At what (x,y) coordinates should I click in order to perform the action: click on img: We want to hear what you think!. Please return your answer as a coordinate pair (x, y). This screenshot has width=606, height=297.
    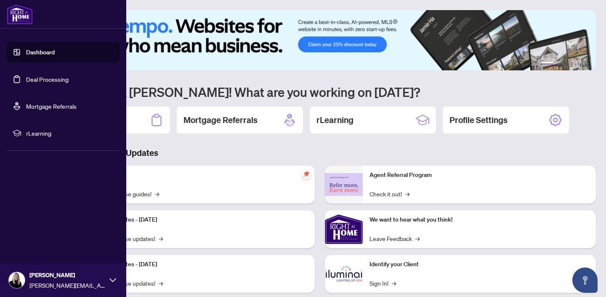
    Looking at the image, I should click on (344, 229).